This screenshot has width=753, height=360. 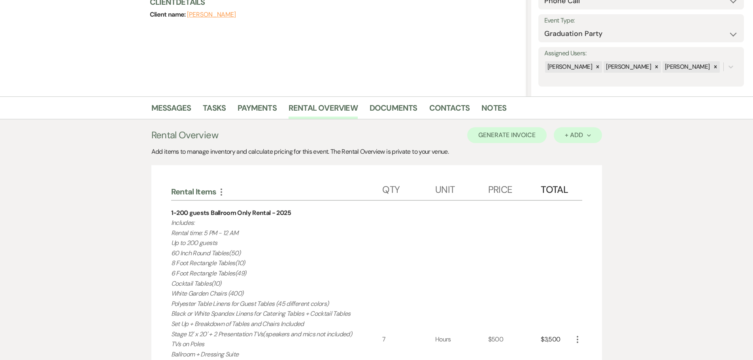 What do you see at coordinates (449, 110) in the screenshot?
I see `a: Contacts` at bounding box center [449, 110].